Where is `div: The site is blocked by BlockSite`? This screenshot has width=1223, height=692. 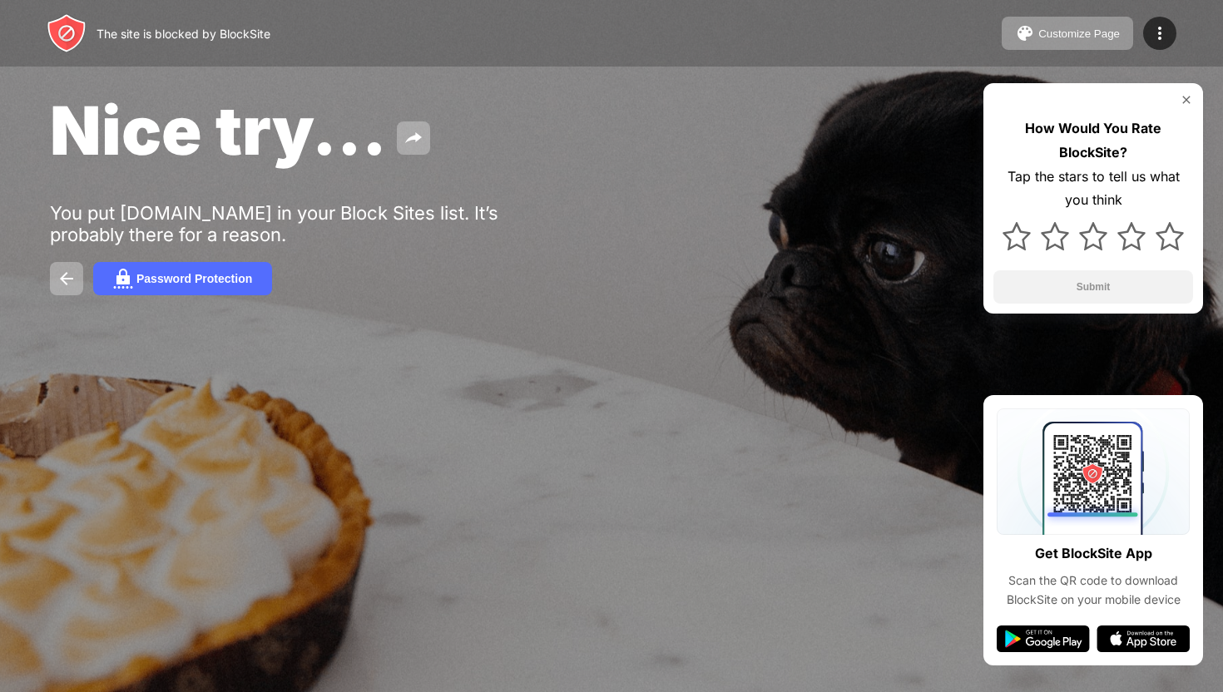
div: The site is blocked by BlockSite is located at coordinates (183, 33).